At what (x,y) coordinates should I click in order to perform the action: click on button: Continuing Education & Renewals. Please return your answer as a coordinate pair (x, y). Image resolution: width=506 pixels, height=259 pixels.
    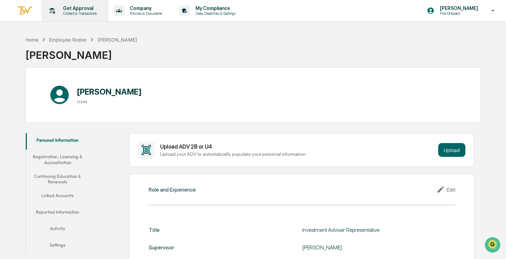
    Looking at the image, I should click on (58, 179).